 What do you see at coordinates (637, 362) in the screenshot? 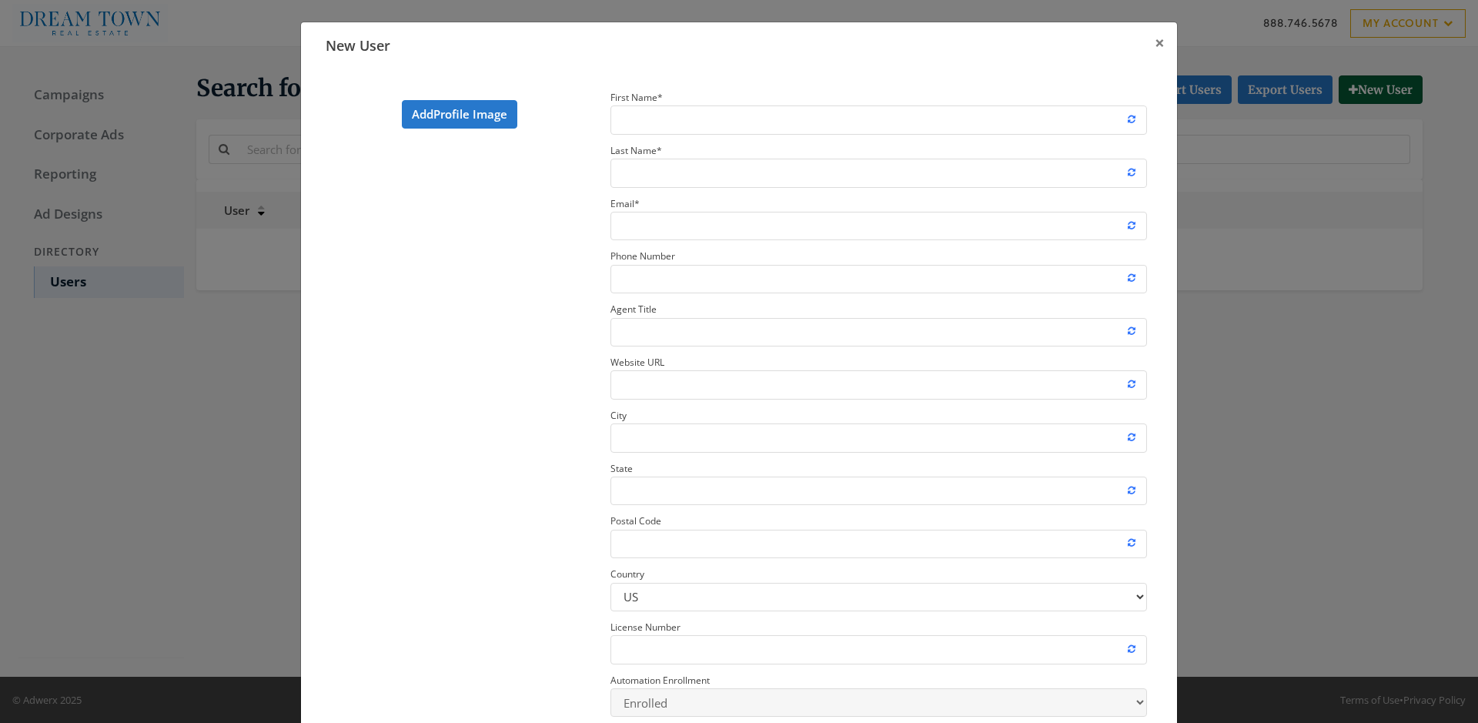
I see `small: Website URL` at bounding box center [637, 362].